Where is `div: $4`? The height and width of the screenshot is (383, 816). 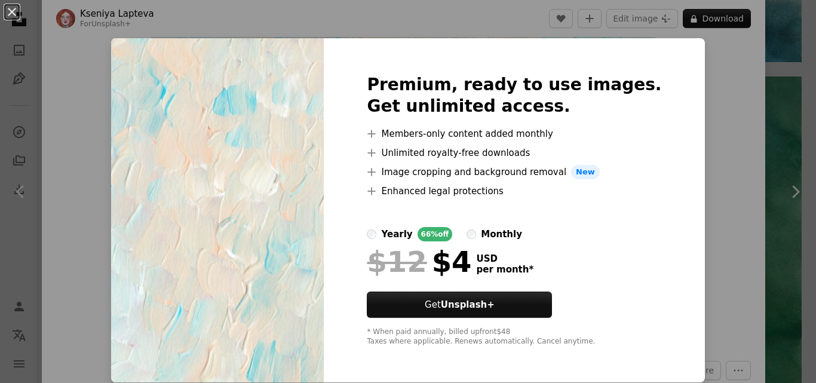
div: $4 is located at coordinates (419, 262).